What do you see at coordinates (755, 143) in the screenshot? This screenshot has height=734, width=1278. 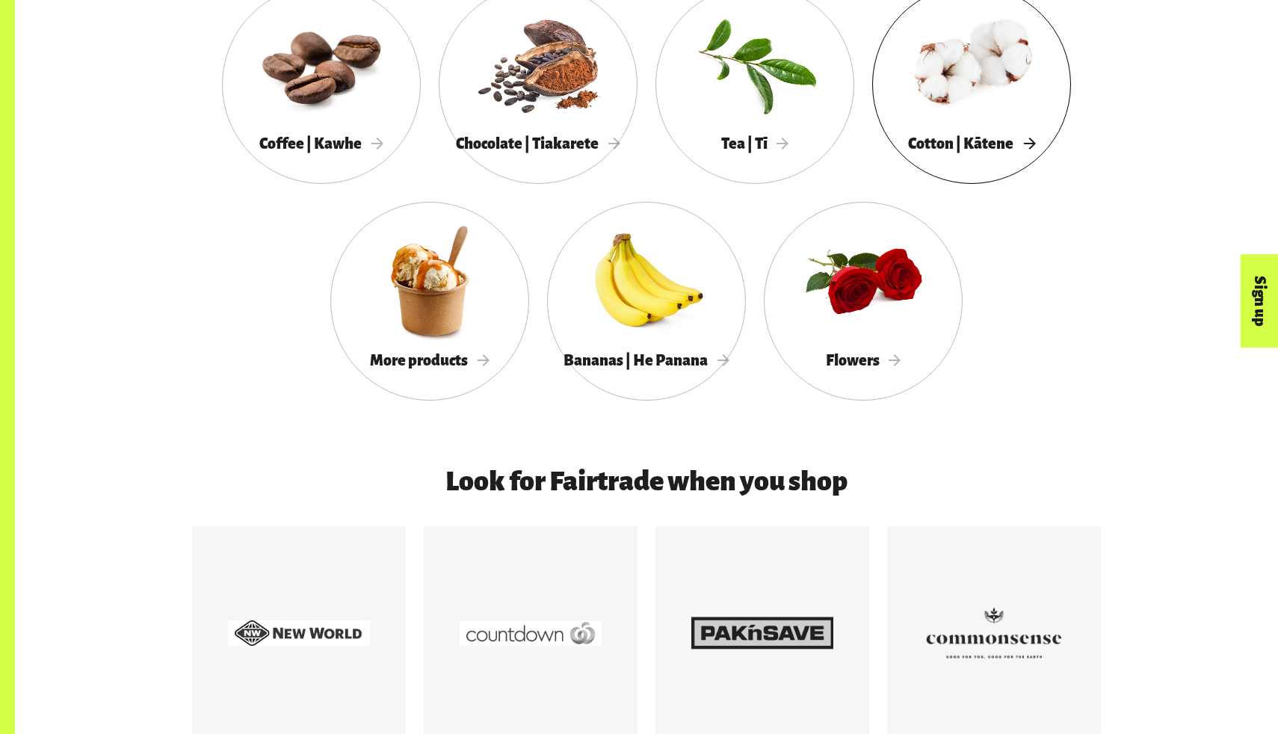 I see `span: Tea | Tī` at bounding box center [755, 143].